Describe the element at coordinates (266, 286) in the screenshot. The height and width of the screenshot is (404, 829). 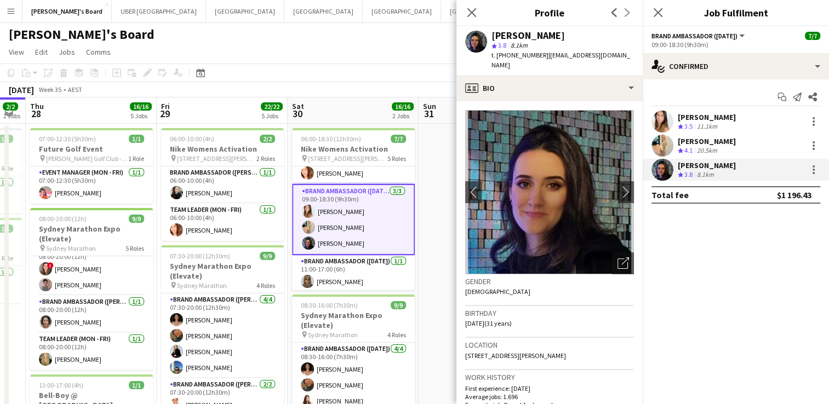
I see `span: 4 Roles` at that location.